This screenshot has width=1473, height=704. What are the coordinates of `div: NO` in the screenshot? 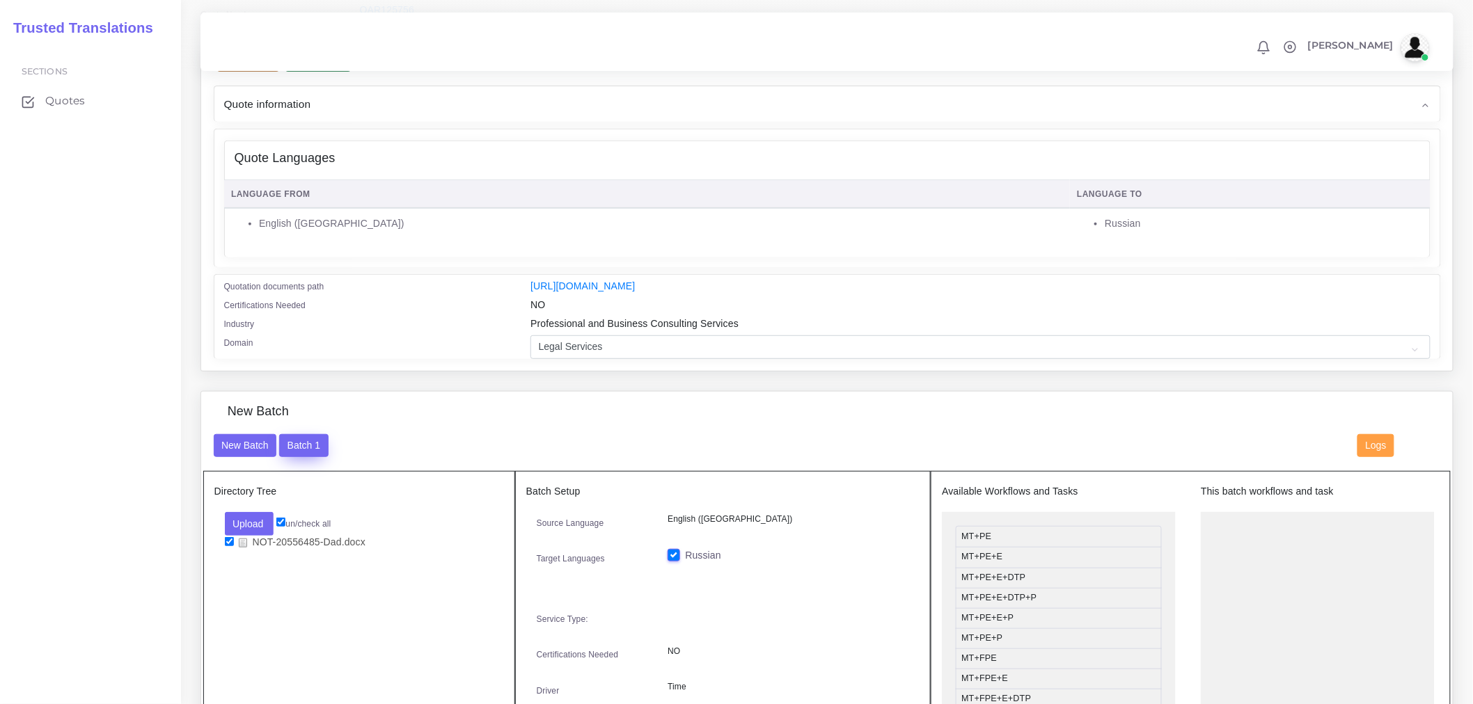 It's located at (980, 307).